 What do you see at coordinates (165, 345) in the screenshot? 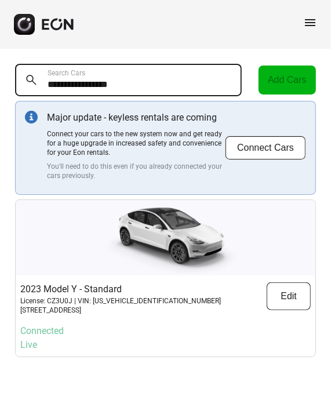
I see `p: Live` at bounding box center [165, 345].